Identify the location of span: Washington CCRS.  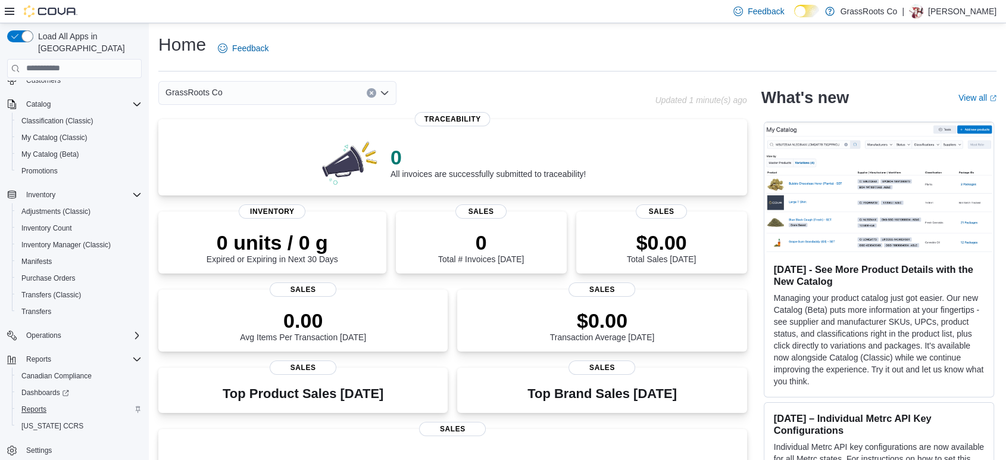
(79, 426).